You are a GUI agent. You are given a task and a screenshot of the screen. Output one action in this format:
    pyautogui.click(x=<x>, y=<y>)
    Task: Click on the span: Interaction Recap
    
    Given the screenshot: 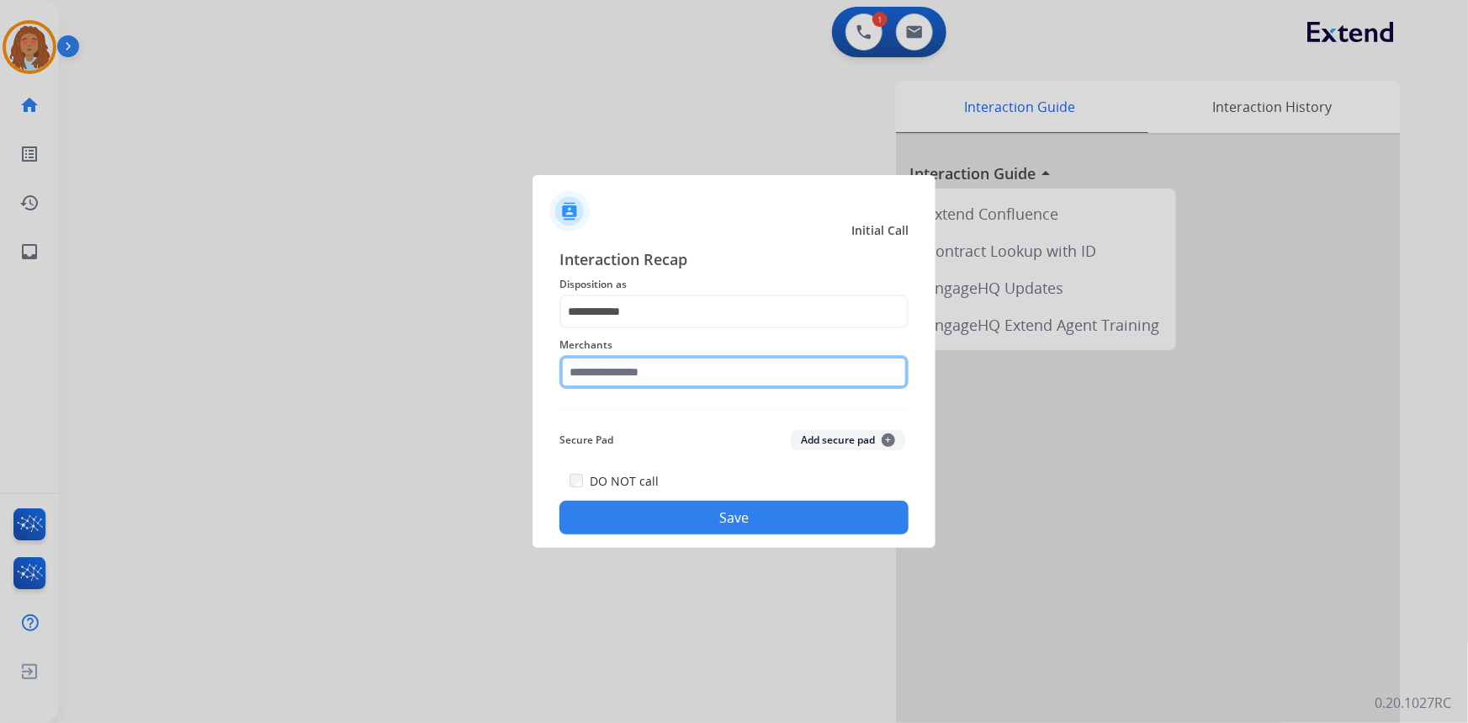 What is the action you would take?
    pyautogui.click(x=734, y=261)
    